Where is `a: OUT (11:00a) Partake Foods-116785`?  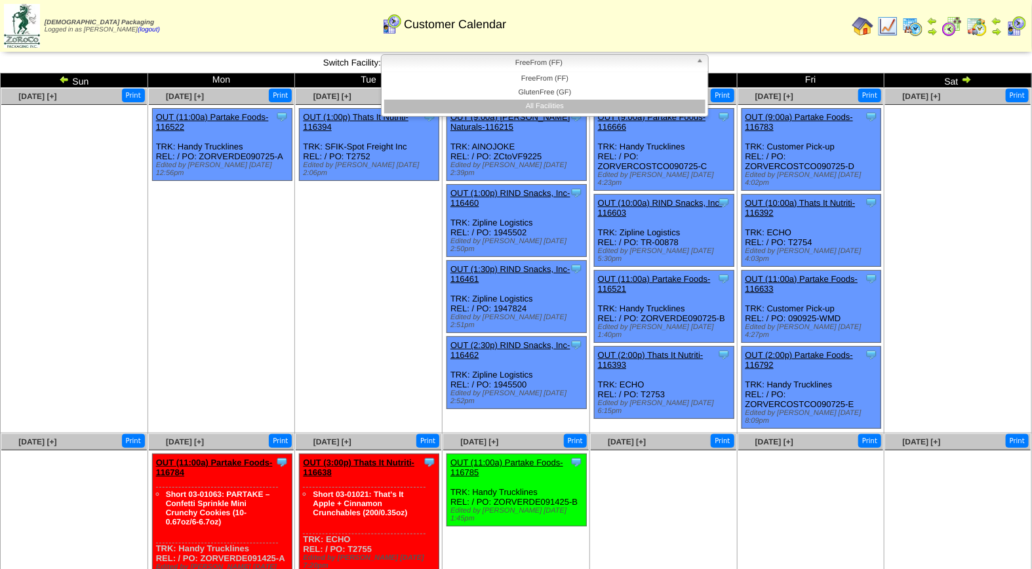
a: OUT (11:00a) Partake Foods-116785 is located at coordinates (507, 468).